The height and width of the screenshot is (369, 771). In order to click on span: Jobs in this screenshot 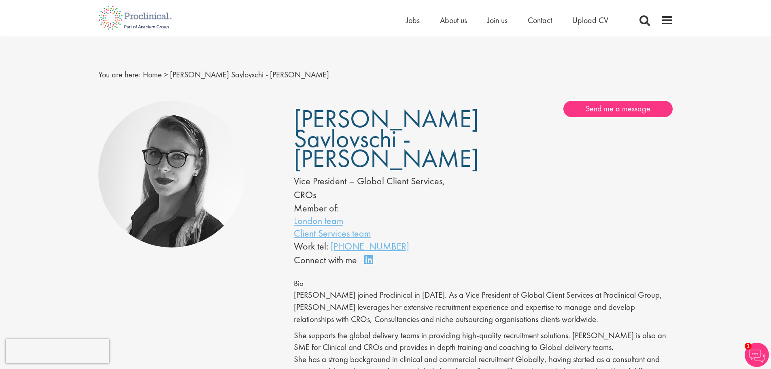, I will do `click(413, 20)`.